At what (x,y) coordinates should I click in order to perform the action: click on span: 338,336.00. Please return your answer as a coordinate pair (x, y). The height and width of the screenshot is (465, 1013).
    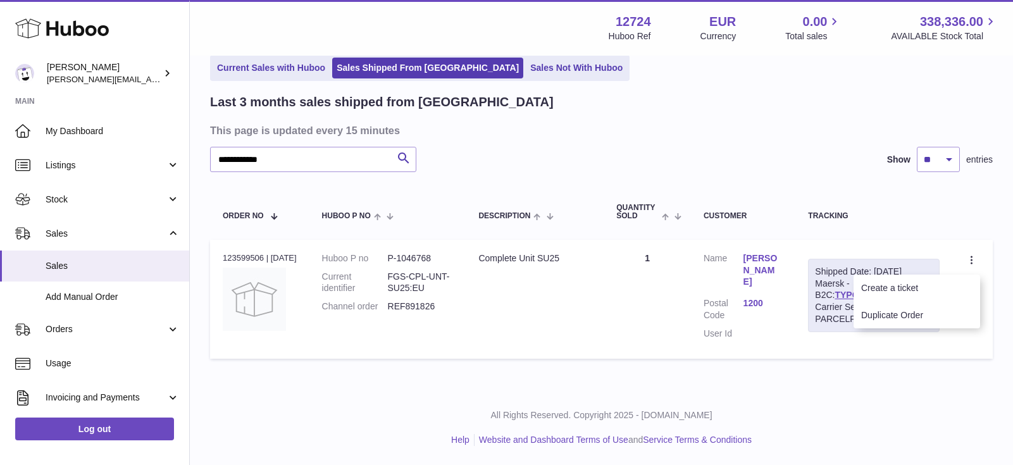
    Looking at the image, I should click on (951, 22).